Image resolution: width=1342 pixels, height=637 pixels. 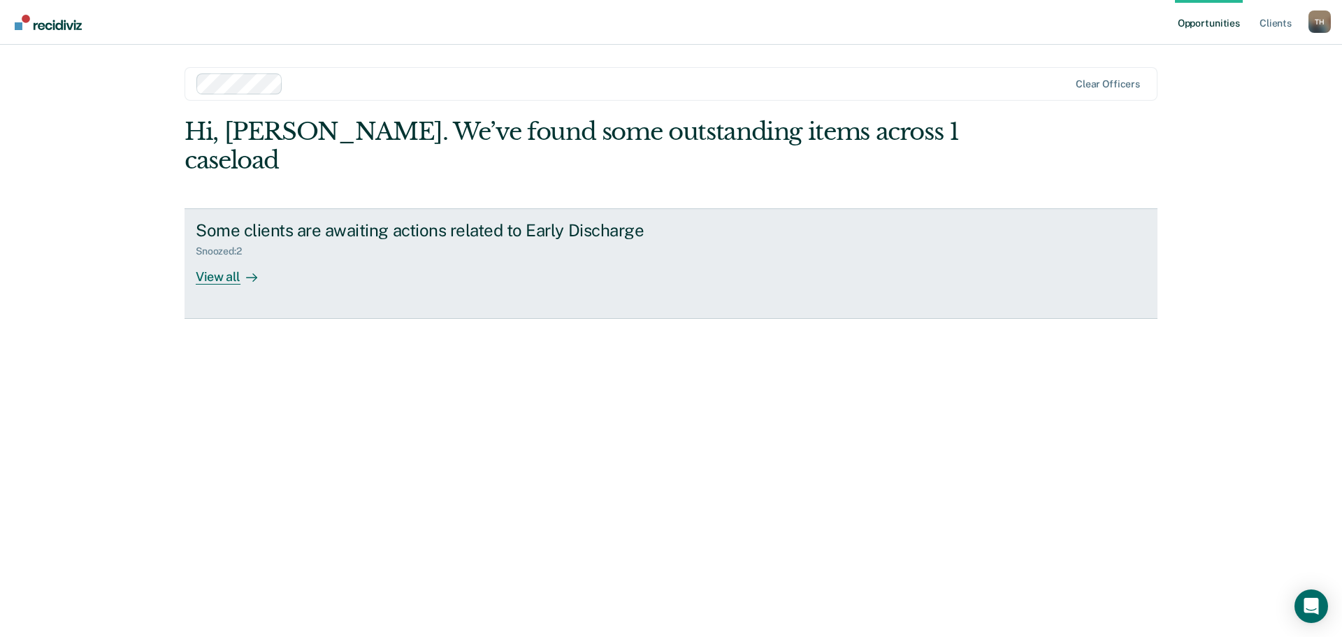 What do you see at coordinates (1108, 84) in the screenshot?
I see `div: Clear officers` at bounding box center [1108, 84].